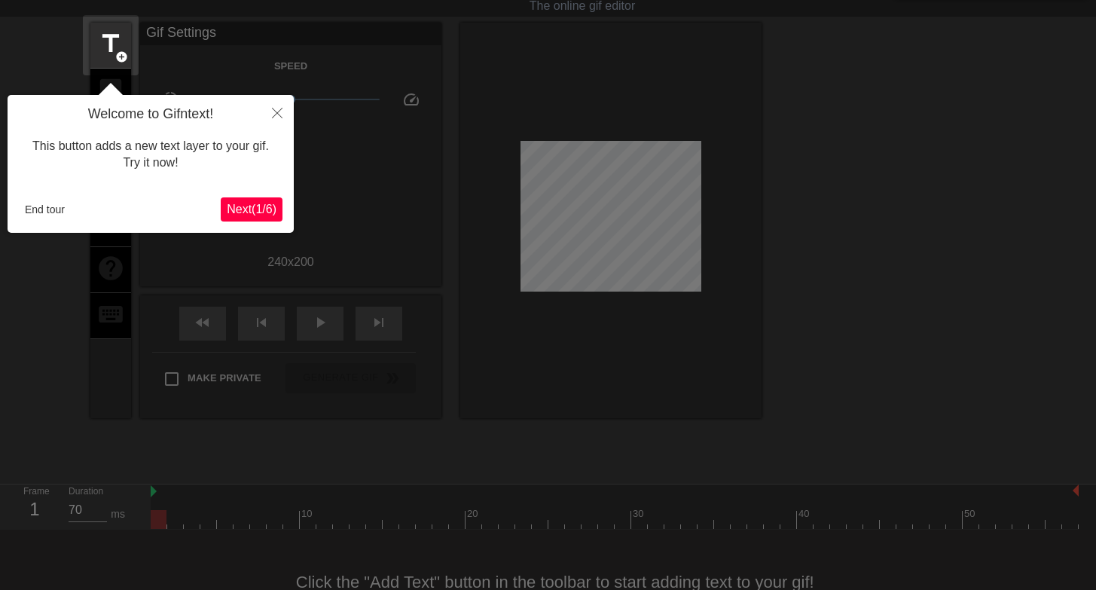 Image resolution: width=1096 pixels, height=590 pixels. Describe the element at coordinates (44, 209) in the screenshot. I see `button: End tour` at that location.